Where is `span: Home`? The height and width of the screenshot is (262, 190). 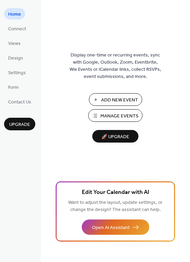 span: Home is located at coordinates (15, 14).